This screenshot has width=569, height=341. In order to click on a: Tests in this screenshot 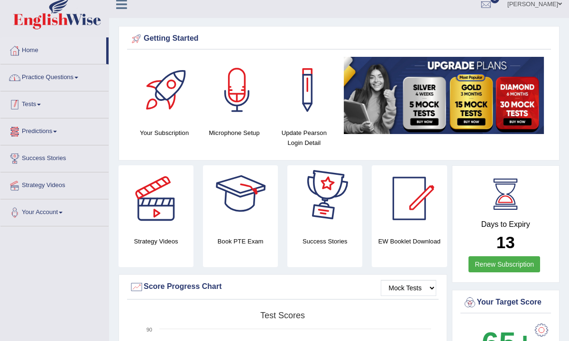, I will do `click(55, 103)`.